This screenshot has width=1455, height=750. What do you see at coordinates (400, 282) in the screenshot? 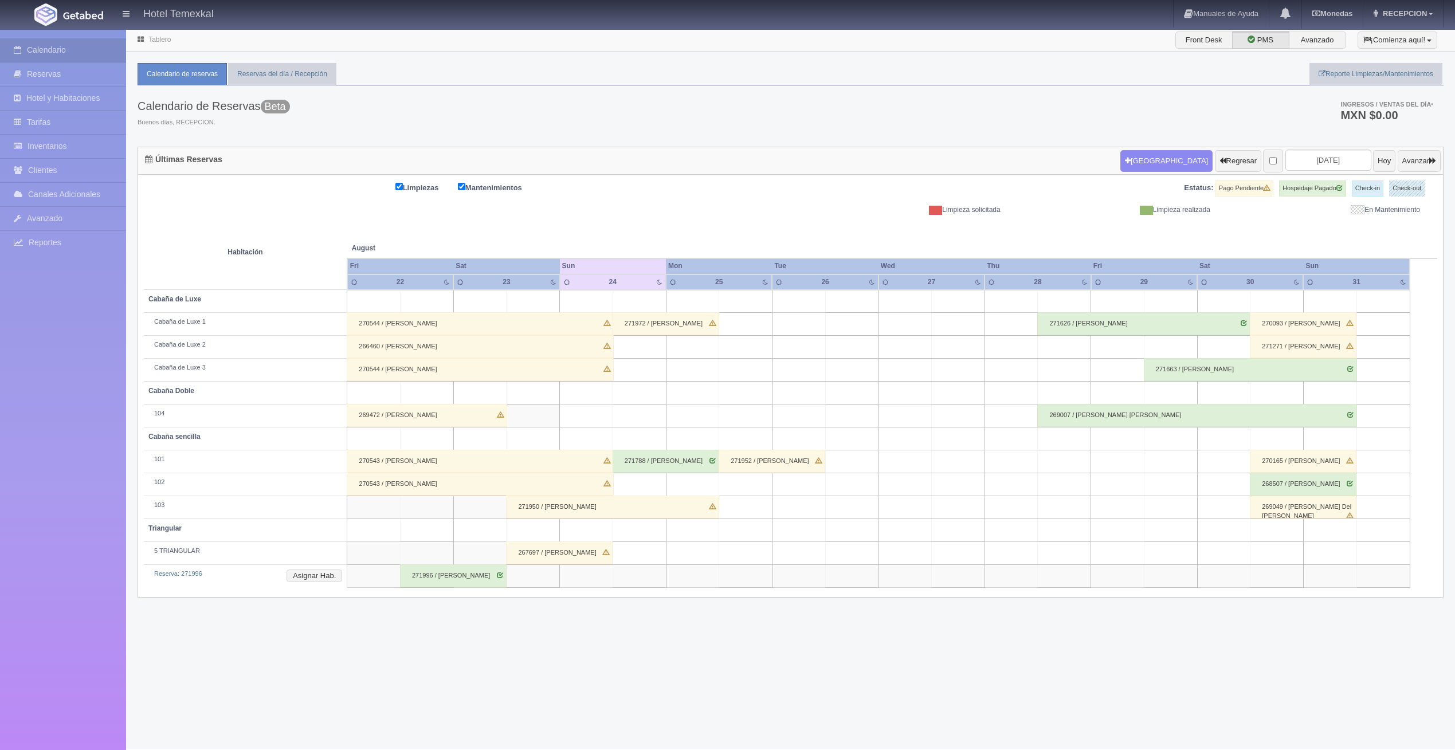
I see `div: 22` at bounding box center [400, 282].